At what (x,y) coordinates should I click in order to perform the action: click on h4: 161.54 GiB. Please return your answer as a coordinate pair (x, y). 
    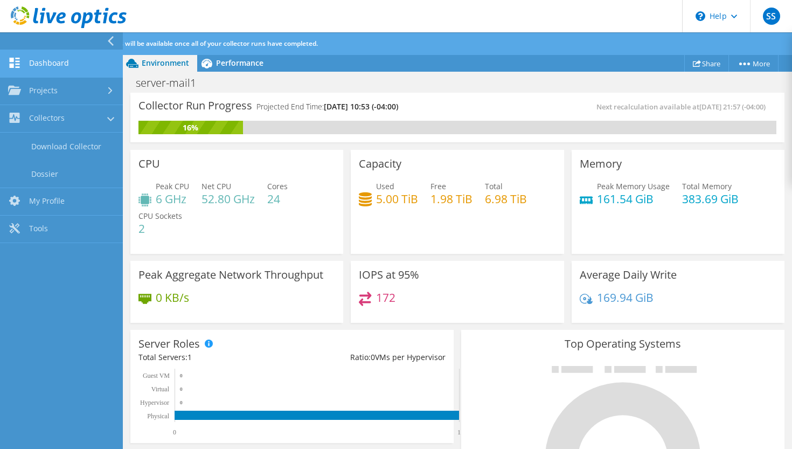
    Looking at the image, I should click on (633, 199).